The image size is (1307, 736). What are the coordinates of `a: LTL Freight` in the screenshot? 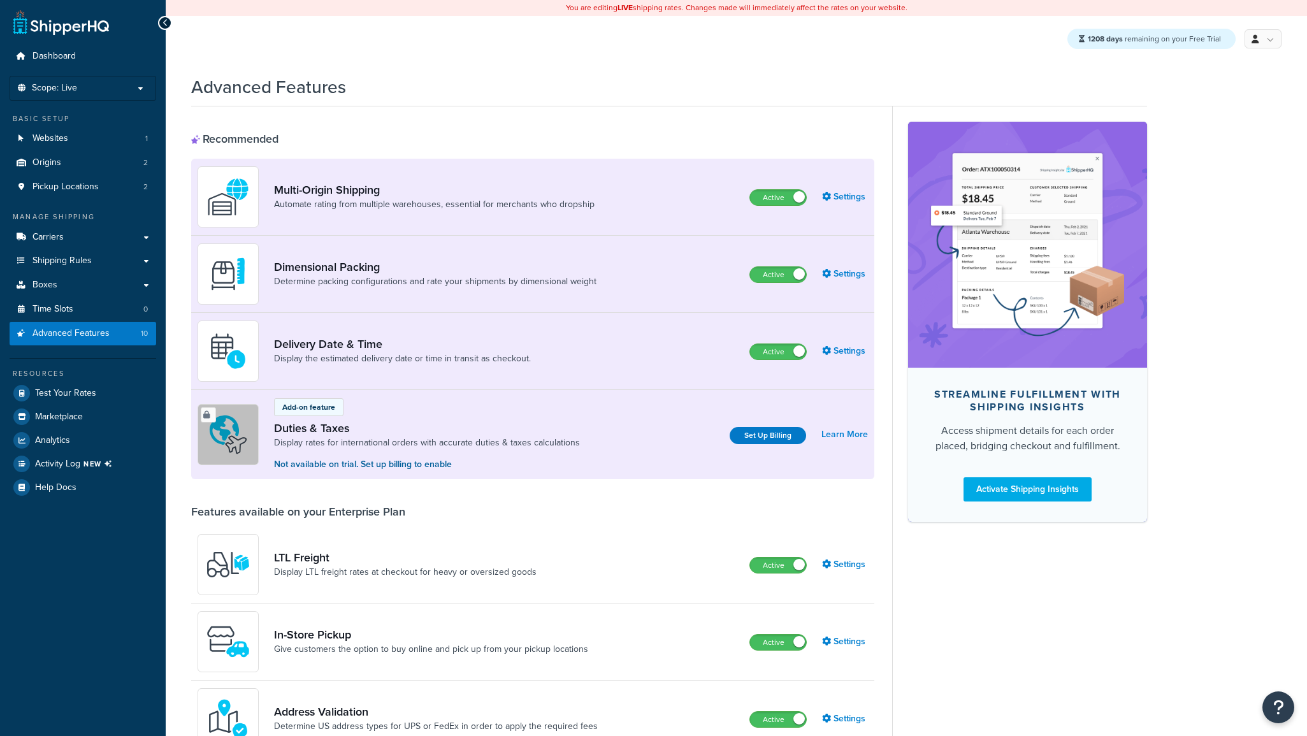 It's located at (405, 557).